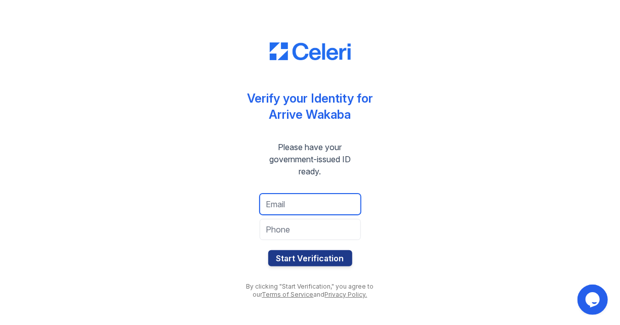  What do you see at coordinates (310, 259) in the screenshot?
I see `button: Start Verification` at bounding box center [310, 259].